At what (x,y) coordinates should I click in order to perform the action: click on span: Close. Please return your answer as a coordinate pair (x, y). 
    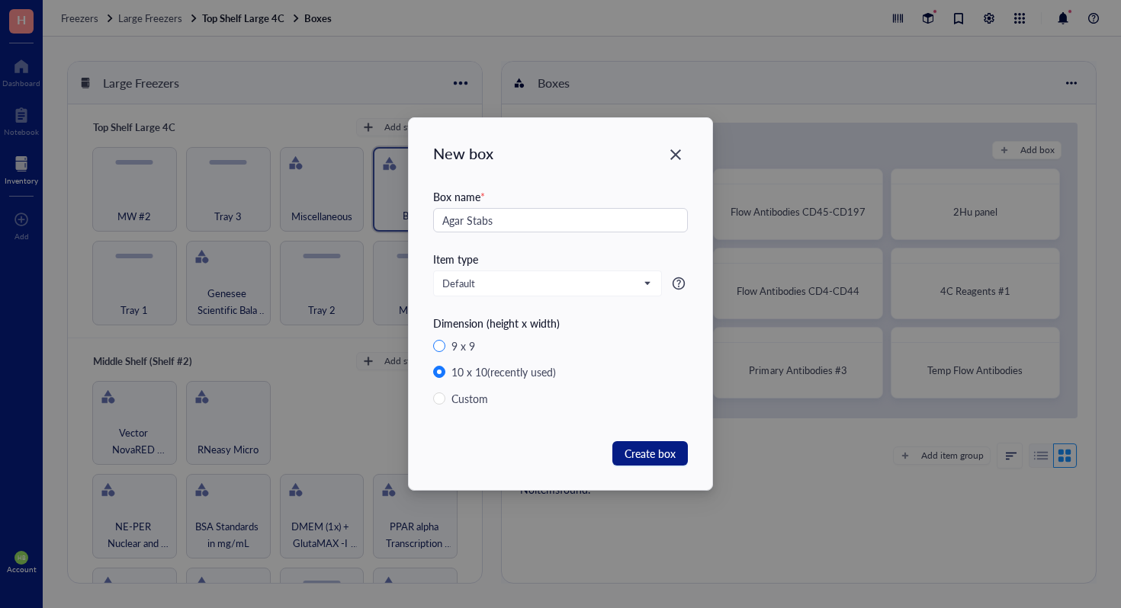
    Looking at the image, I should click on (675, 155).